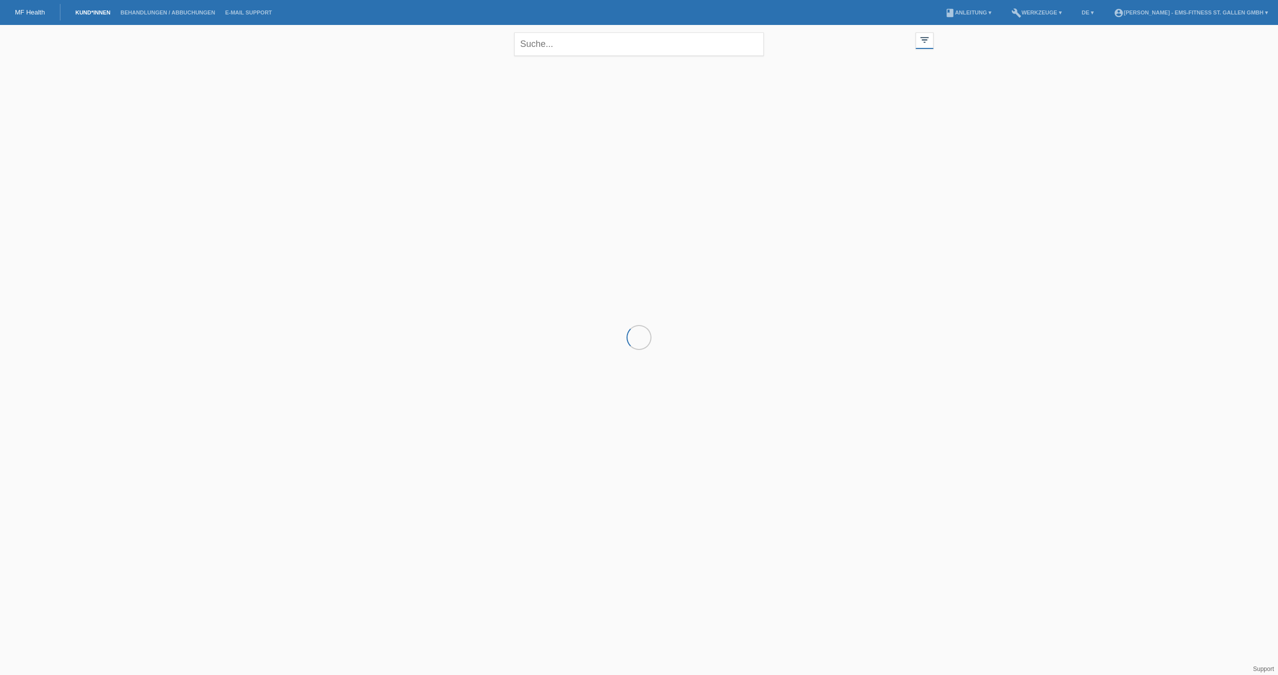  What do you see at coordinates (1016, 13) in the screenshot?
I see `i: build` at bounding box center [1016, 13].